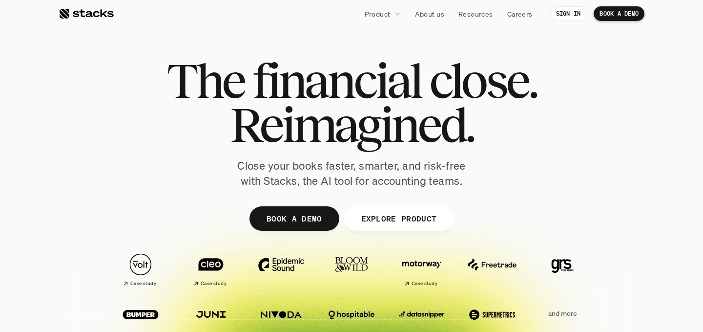 The height and width of the screenshot is (332, 703). I want to click on p: About us, so click(430, 14).